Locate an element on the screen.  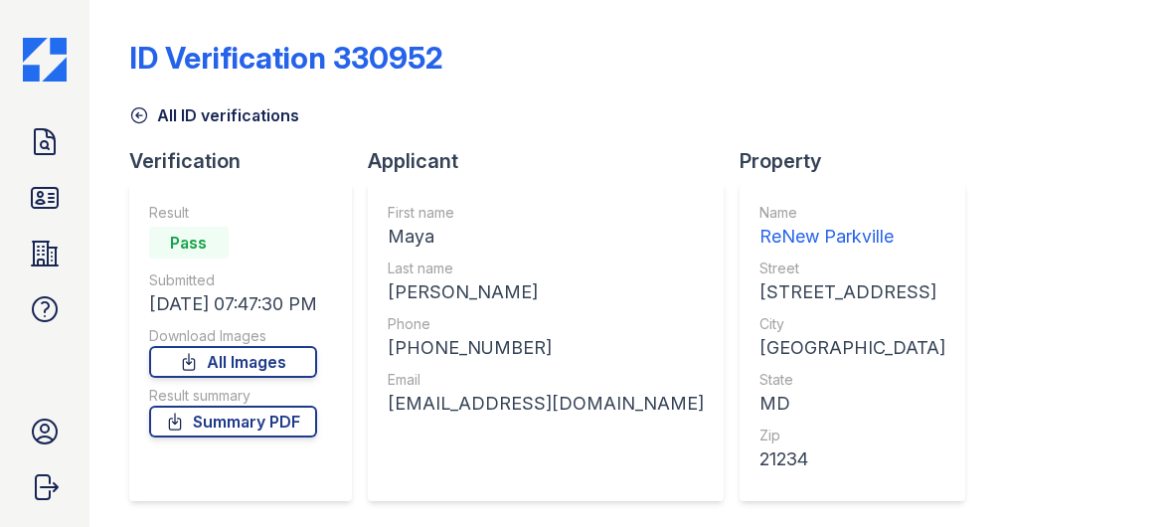
div: Result summary is located at coordinates (233, 396).